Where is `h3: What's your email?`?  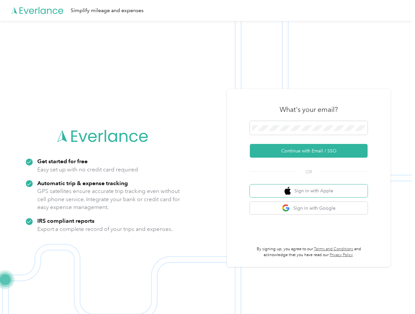
h3: What's your email? is located at coordinates (309, 110).